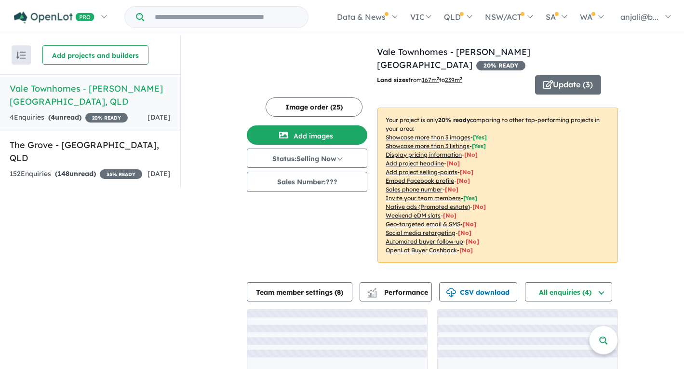  I want to click on img: Openlot PRO Logo White, so click(54, 17).